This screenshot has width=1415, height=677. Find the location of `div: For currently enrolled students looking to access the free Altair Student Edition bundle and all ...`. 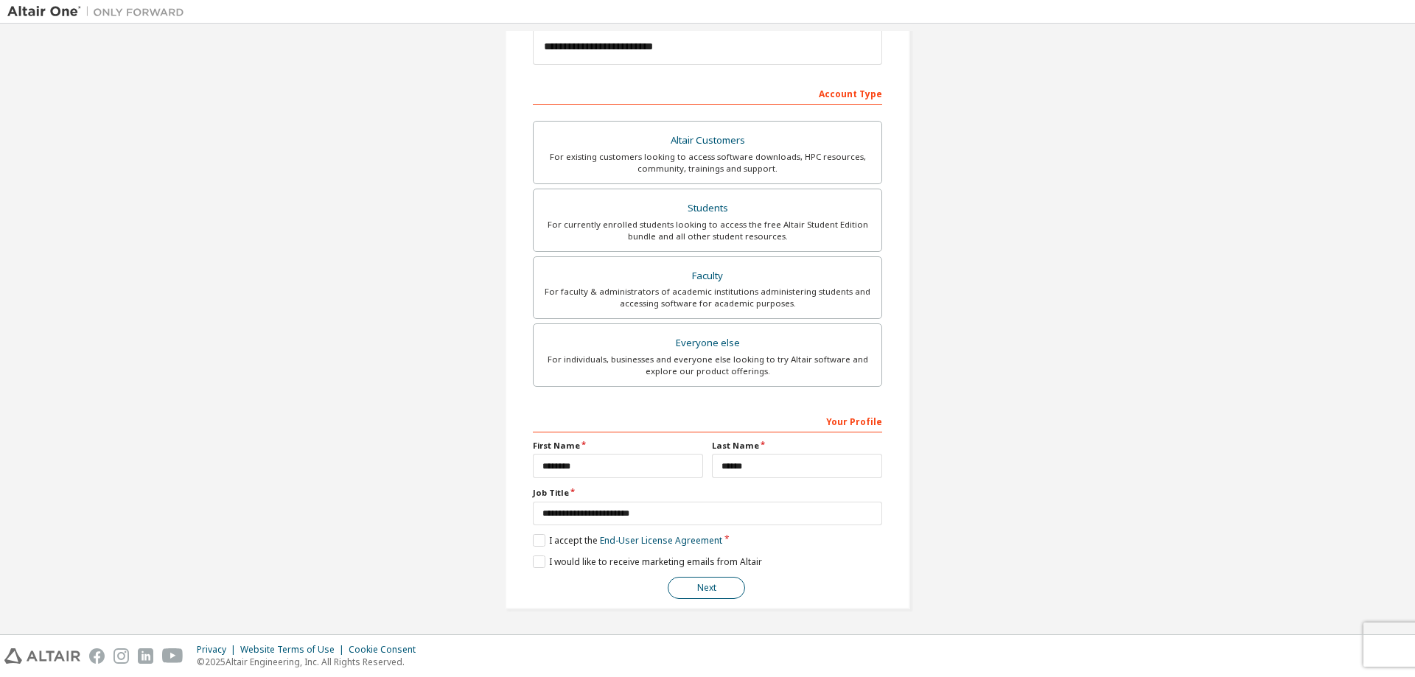

div: For currently enrolled students looking to access the free Altair Student Edition bundle and all ... is located at coordinates (708, 231).